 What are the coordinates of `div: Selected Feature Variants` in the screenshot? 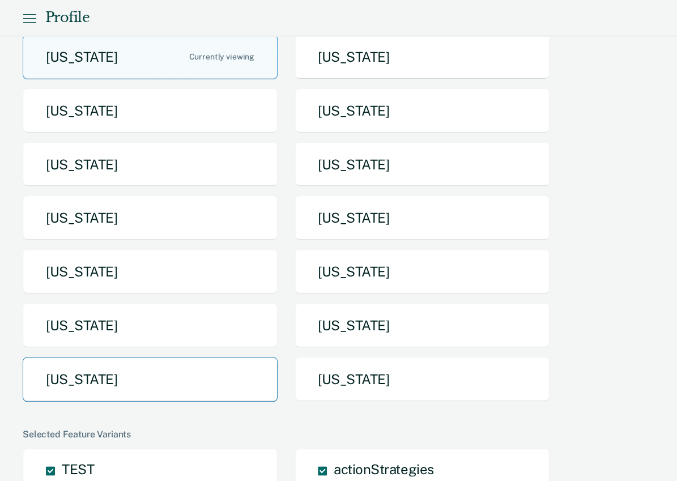 It's located at (338, 434).